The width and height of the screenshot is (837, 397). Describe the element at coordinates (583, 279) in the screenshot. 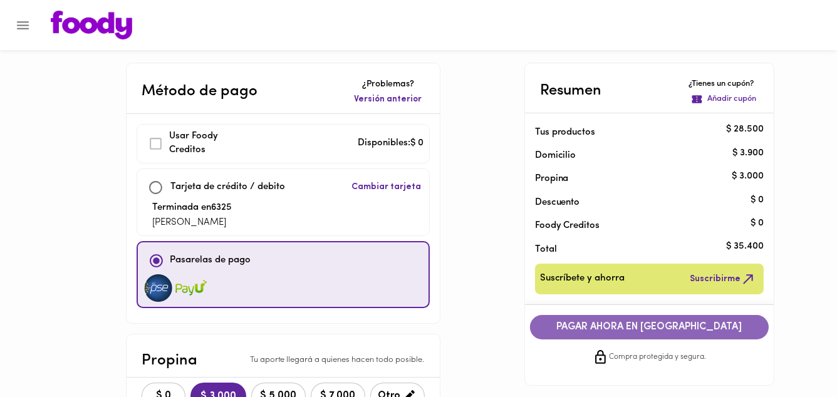

I see `span: Suscríbete y ahorra` at that location.